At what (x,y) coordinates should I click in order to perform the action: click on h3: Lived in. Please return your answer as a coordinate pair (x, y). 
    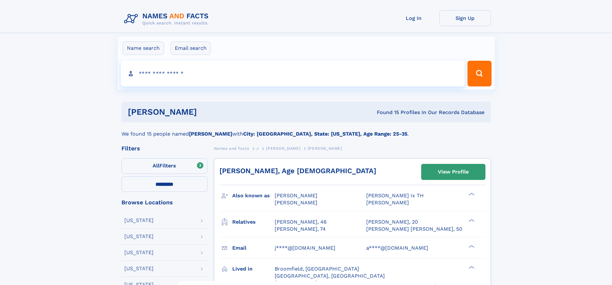
    Looking at the image, I should click on (253, 269).